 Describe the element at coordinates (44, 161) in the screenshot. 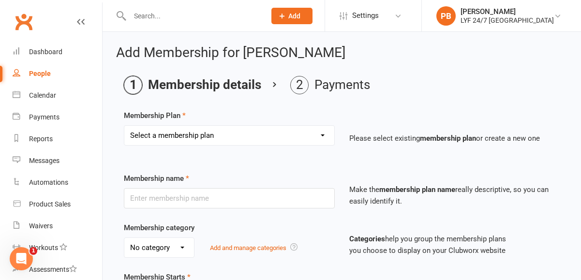

I see `div: Messages` at that location.